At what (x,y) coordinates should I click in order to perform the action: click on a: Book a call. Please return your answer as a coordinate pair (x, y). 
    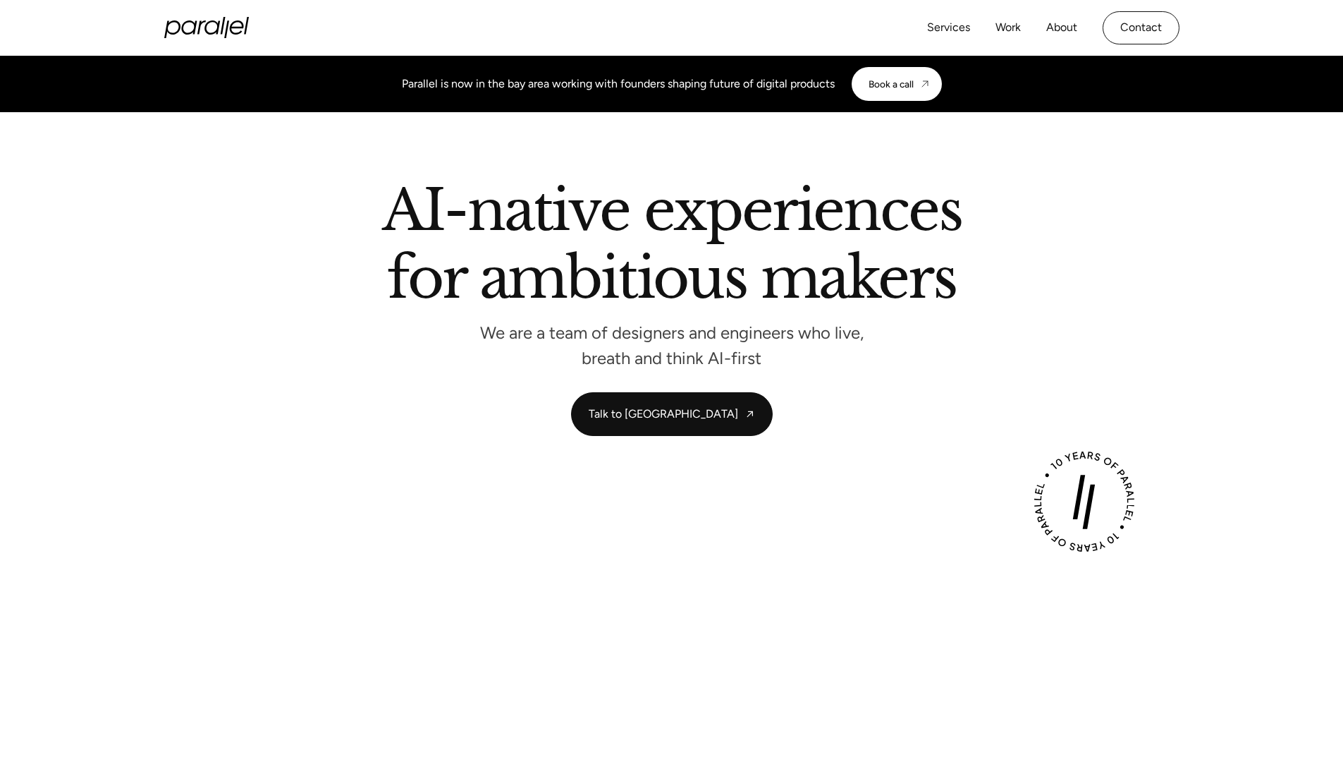
    Looking at the image, I should click on (897, 84).